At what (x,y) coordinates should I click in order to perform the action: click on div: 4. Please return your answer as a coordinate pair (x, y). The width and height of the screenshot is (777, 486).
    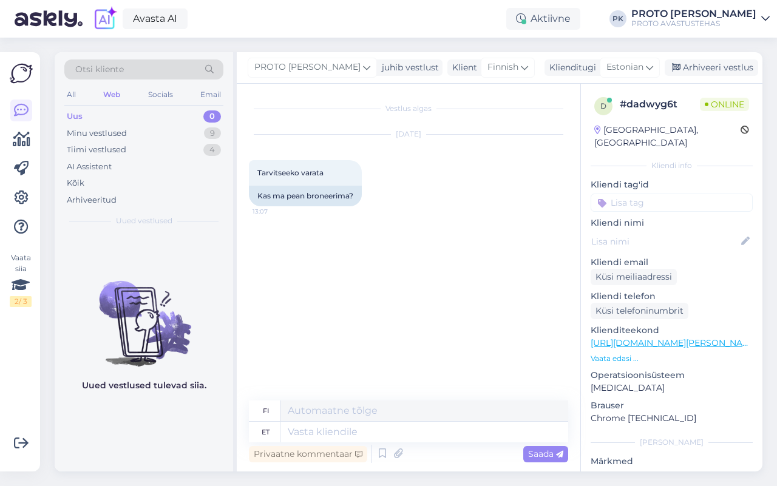
    Looking at the image, I should click on (212, 150).